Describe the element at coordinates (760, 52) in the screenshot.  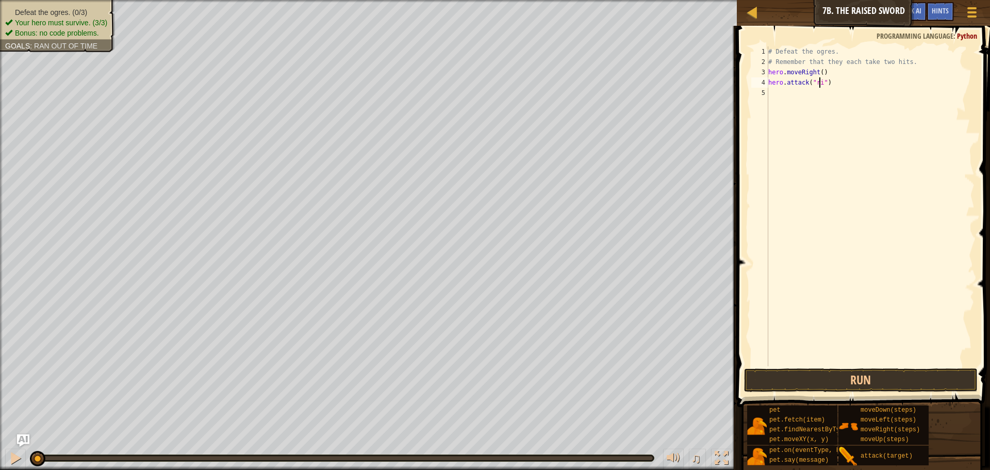
I see `div: 1` at that location.